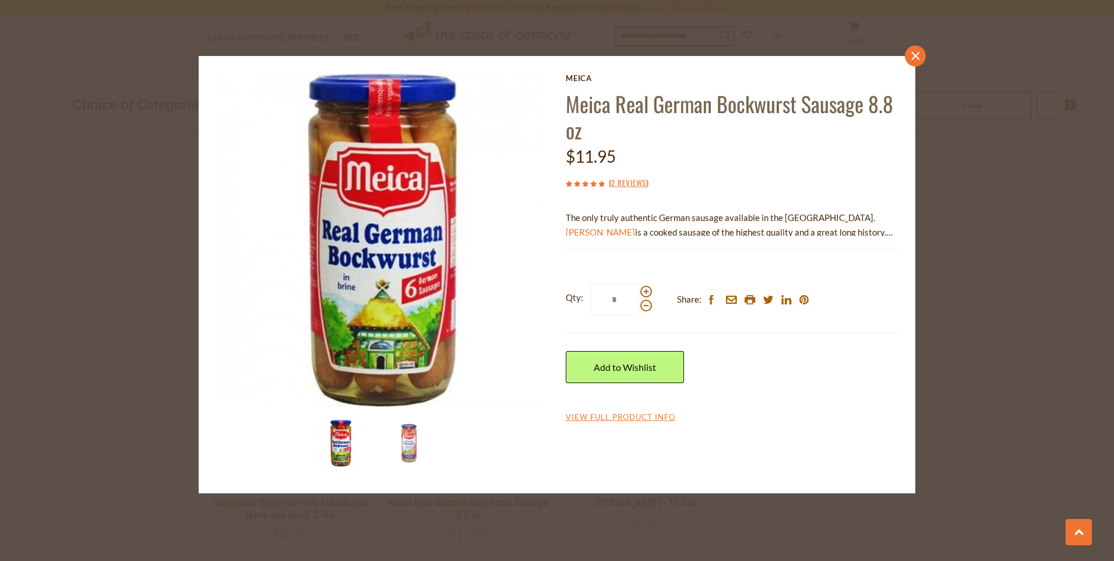  I want to click on a: Add to Wishlist, so click(625, 367).